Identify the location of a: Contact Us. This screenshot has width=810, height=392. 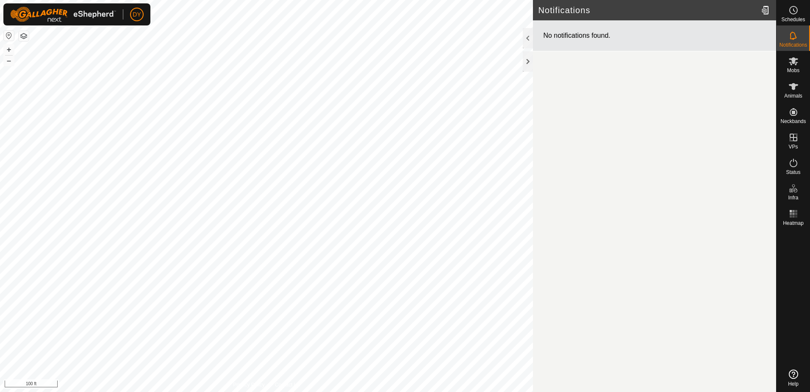
(287, 384).